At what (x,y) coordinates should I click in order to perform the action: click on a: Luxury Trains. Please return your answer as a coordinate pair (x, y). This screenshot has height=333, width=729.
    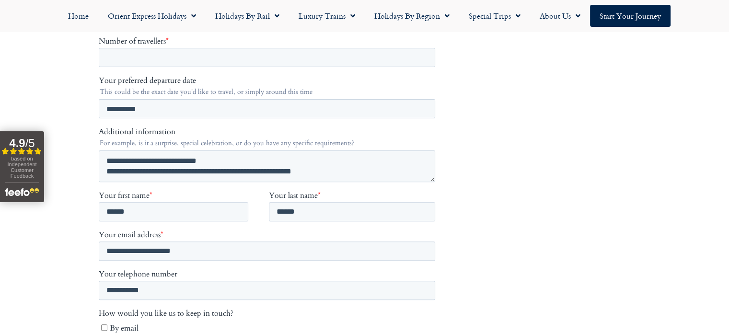
    Looking at the image, I should click on (327, 16).